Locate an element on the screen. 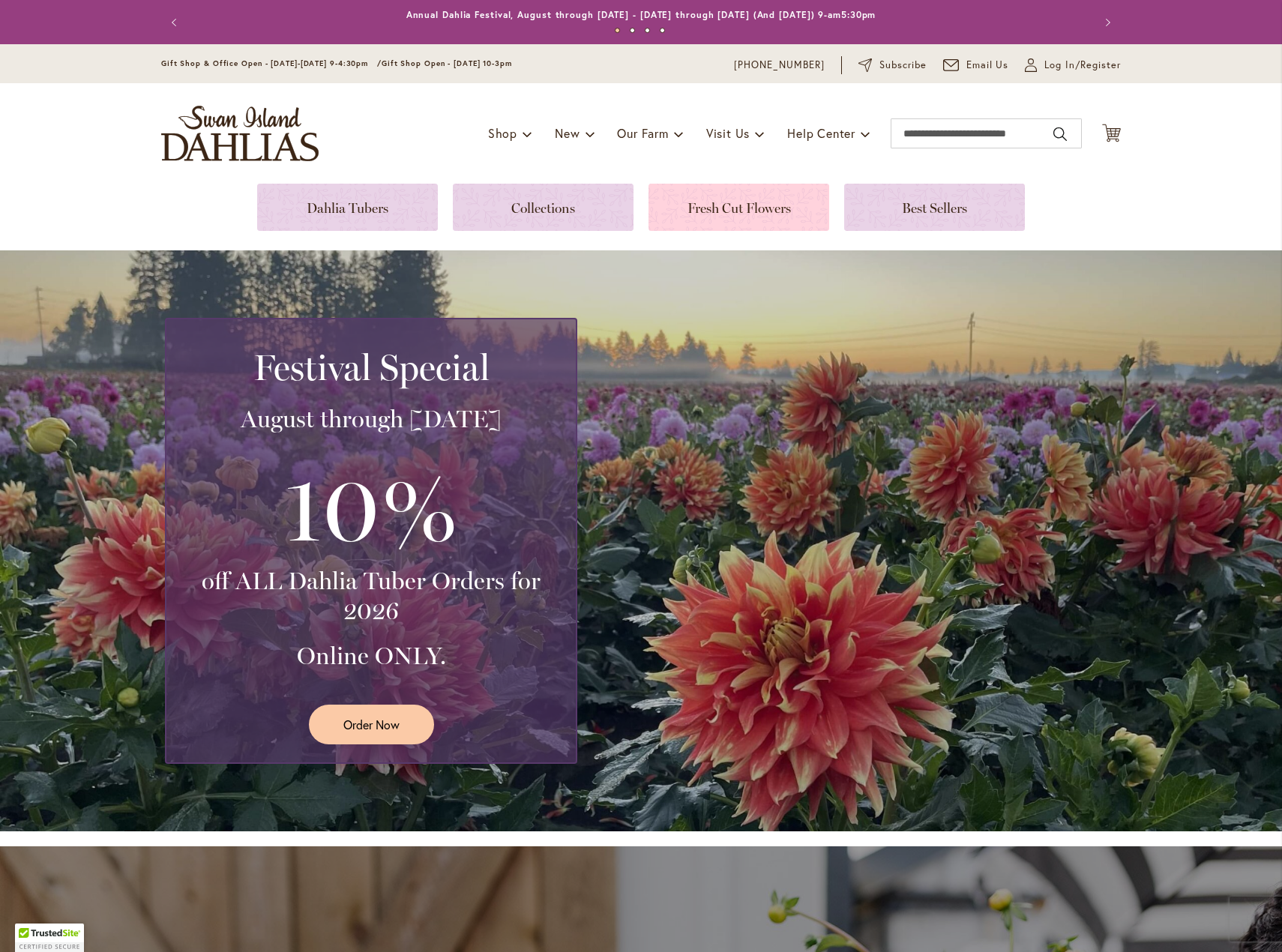 The image size is (1282, 952). button: 4 of 4 is located at coordinates (662, 30).